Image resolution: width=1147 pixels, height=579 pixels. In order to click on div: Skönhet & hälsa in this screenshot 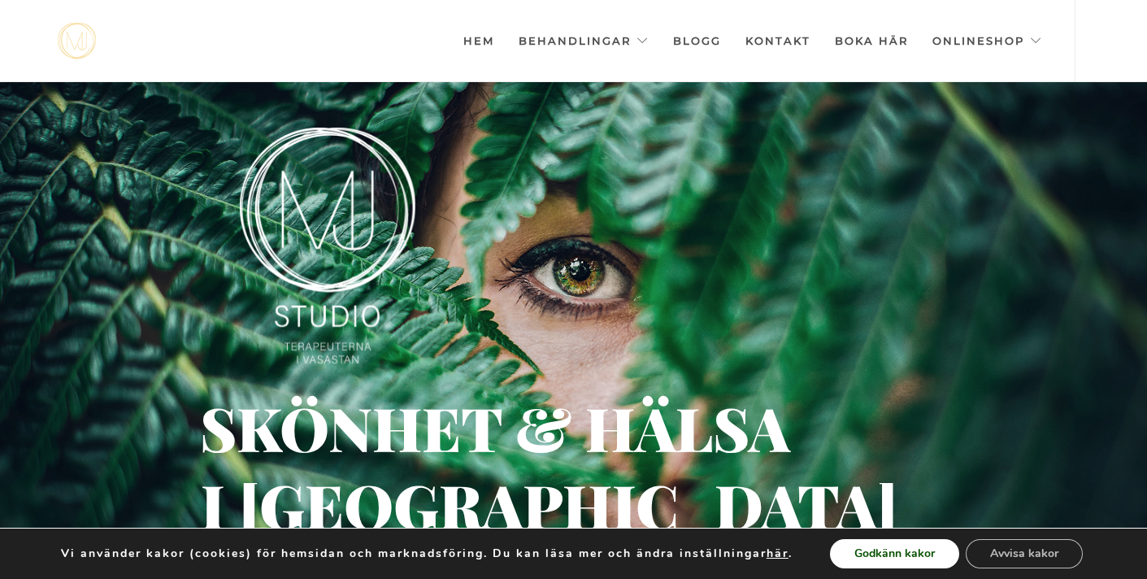, I will do `click(438, 427)`.